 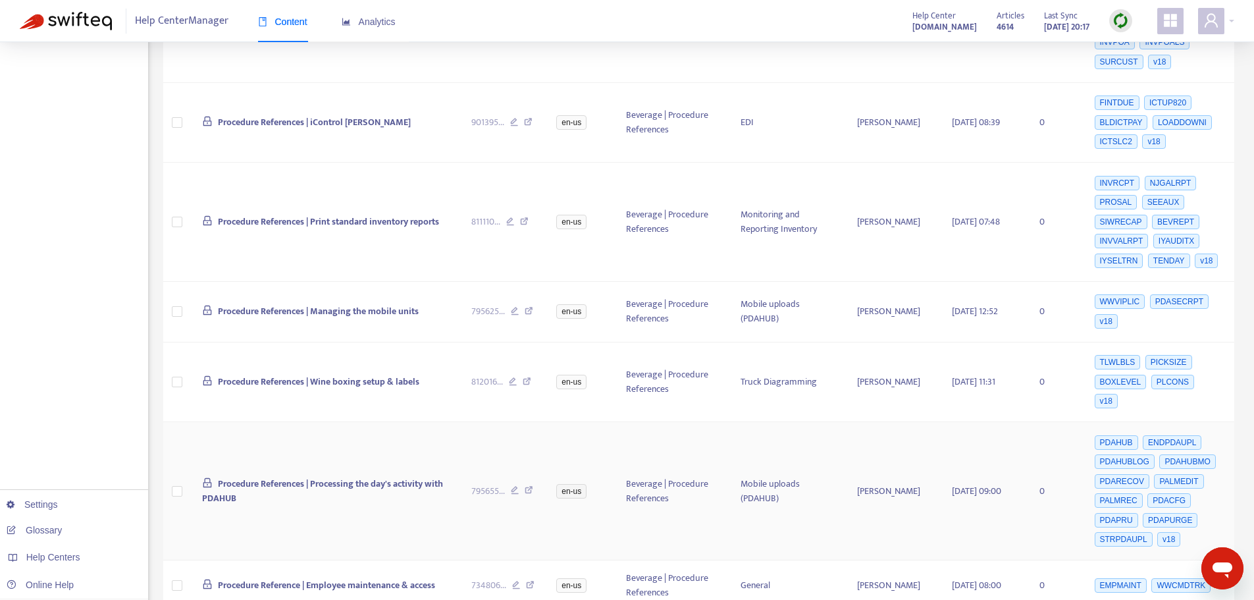 What do you see at coordinates (1182, 122) in the screenshot?
I see `span: LOADDOWNI` at bounding box center [1182, 122].